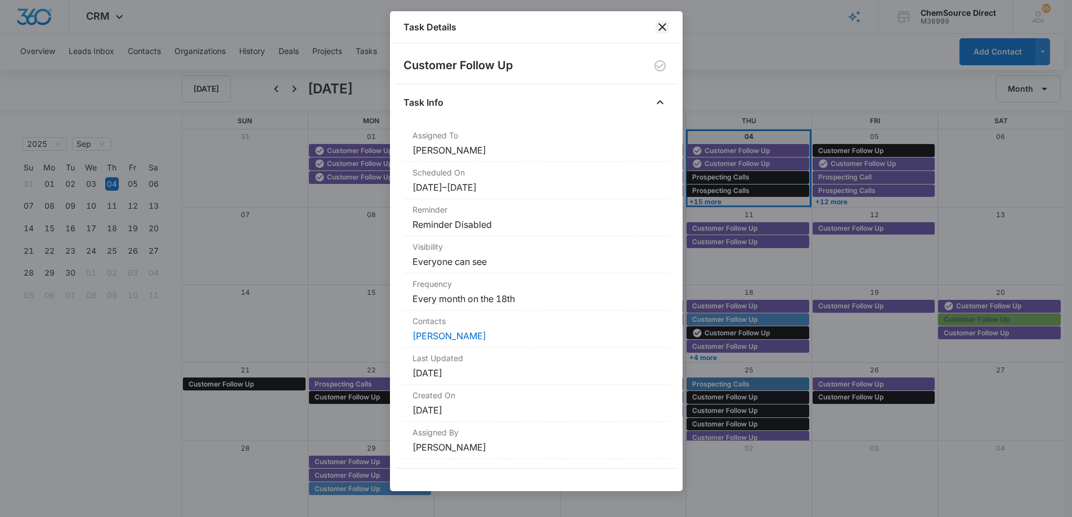 The image size is (1072, 517). Describe the element at coordinates (536, 292) in the screenshot. I see `div: FrequencyEvery month on the 18th` at that location.